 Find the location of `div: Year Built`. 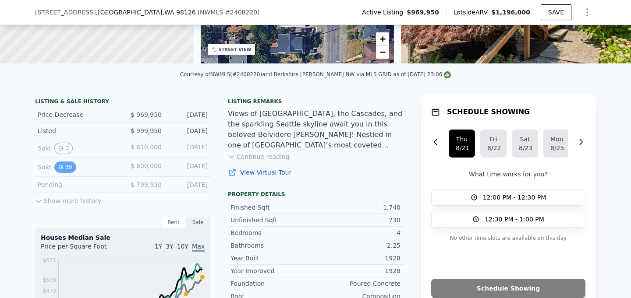

div: Year Built is located at coordinates (273, 258).